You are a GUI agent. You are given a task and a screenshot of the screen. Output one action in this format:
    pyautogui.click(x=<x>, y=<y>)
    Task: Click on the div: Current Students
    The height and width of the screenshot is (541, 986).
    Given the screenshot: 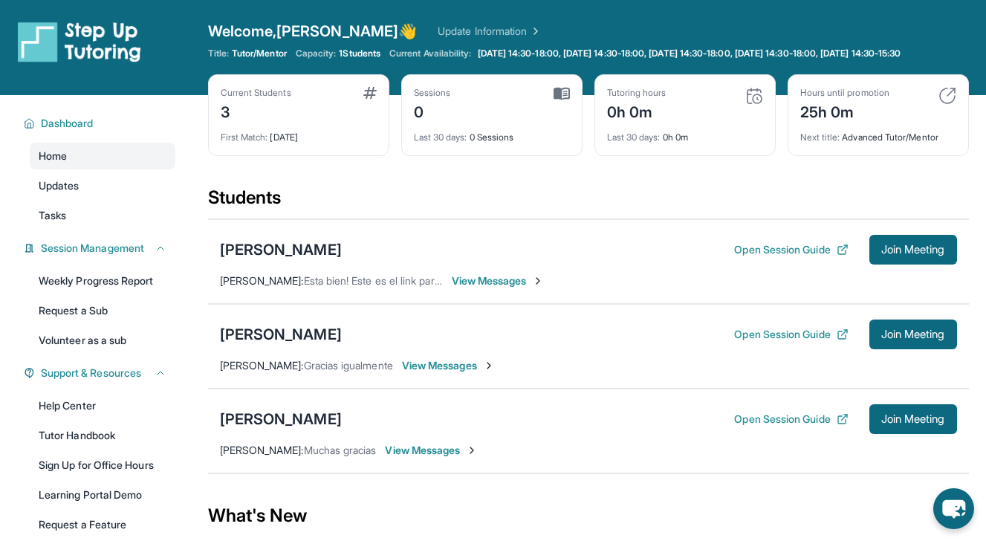 What is the action you would take?
    pyautogui.click(x=256, y=93)
    